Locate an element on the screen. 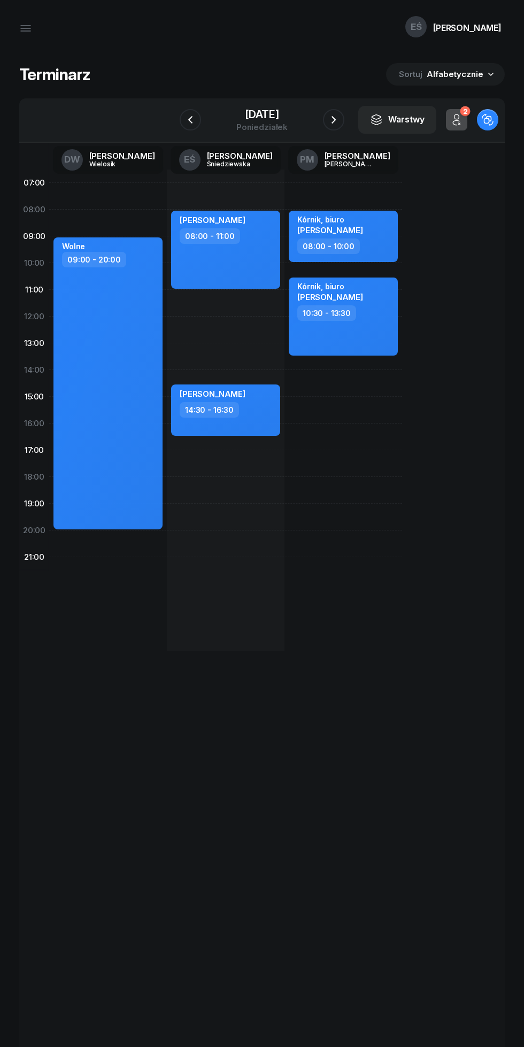 The height and width of the screenshot is (1047, 524). div: 15:00 is located at coordinates (34, 397).